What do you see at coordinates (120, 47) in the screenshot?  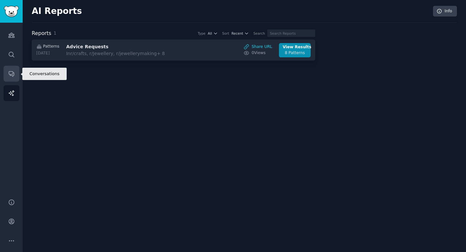 I see `h3: Advice Requests` at bounding box center [120, 47].